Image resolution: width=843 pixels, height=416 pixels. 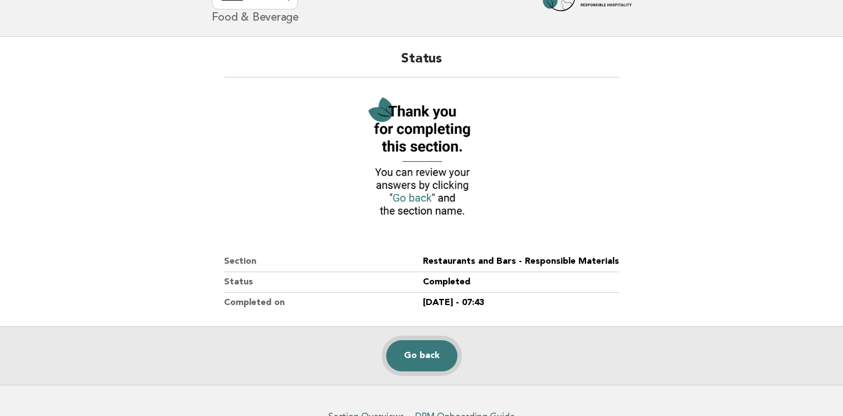 What do you see at coordinates (323, 261) in the screenshot?
I see `dt: Section` at bounding box center [323, 261].